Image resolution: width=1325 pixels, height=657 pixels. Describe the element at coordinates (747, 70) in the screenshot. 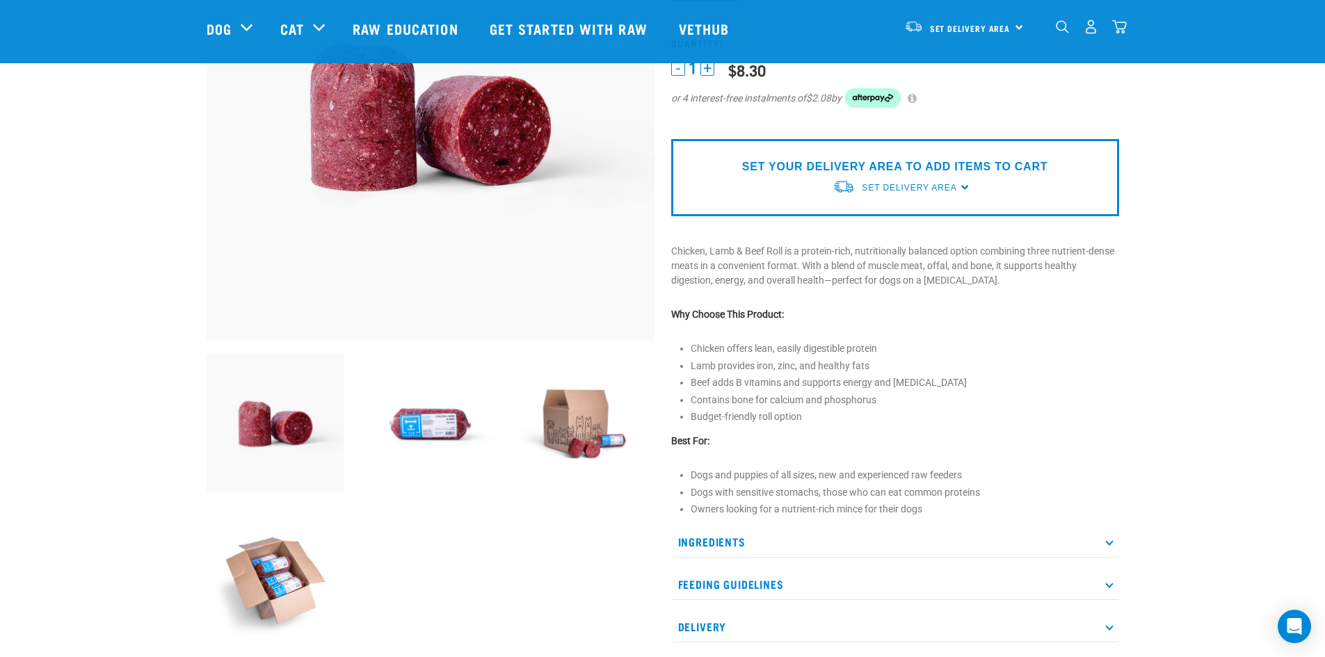

I see `div: $8.30` at that location.